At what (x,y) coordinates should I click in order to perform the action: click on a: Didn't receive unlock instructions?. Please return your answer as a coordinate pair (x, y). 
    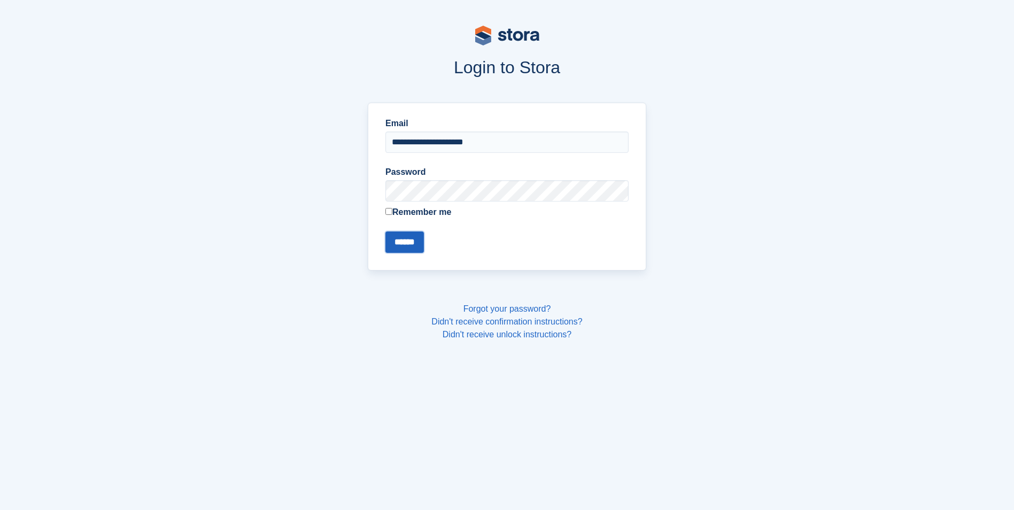
    Looking at the image, I should click on (507, 334).